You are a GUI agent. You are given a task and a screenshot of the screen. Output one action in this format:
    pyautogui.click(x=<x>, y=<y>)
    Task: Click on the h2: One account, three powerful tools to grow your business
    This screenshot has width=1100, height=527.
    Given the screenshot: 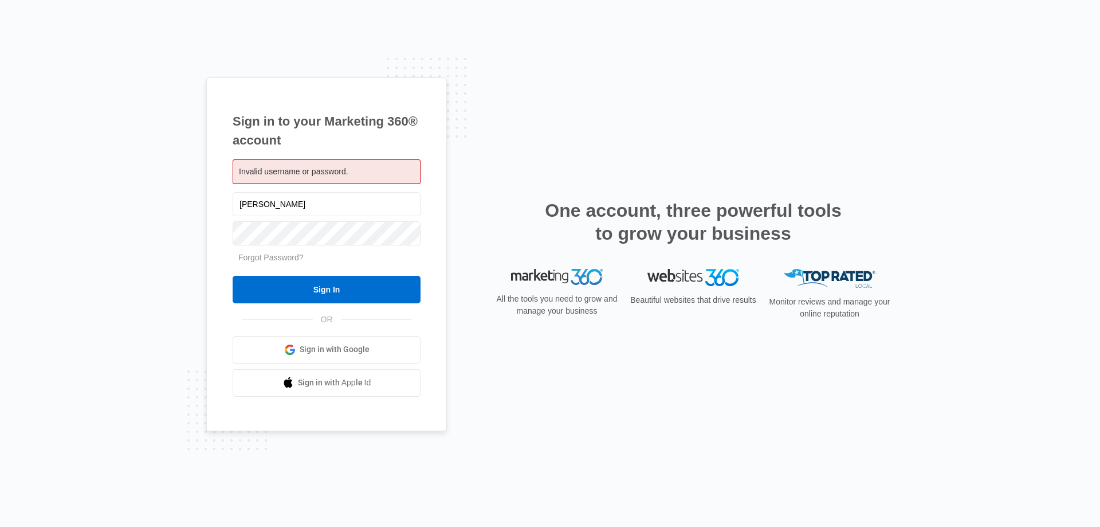 What is the action you would take?
    pyautogui.click(x=693, y=222)
    